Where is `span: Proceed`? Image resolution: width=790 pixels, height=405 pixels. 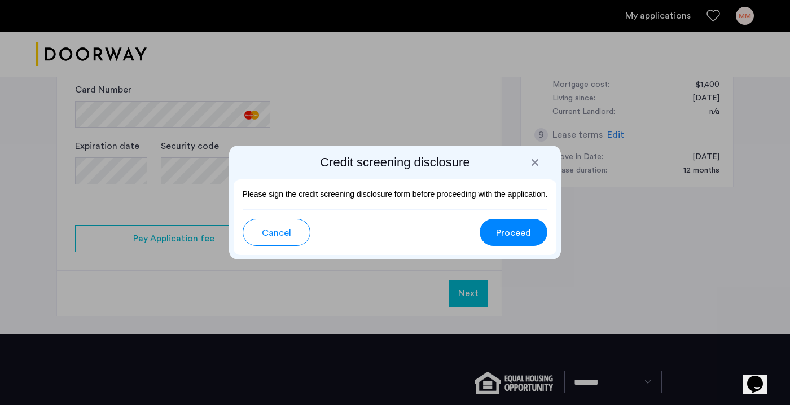 span: Proceed is located at coordinates (513, 233).